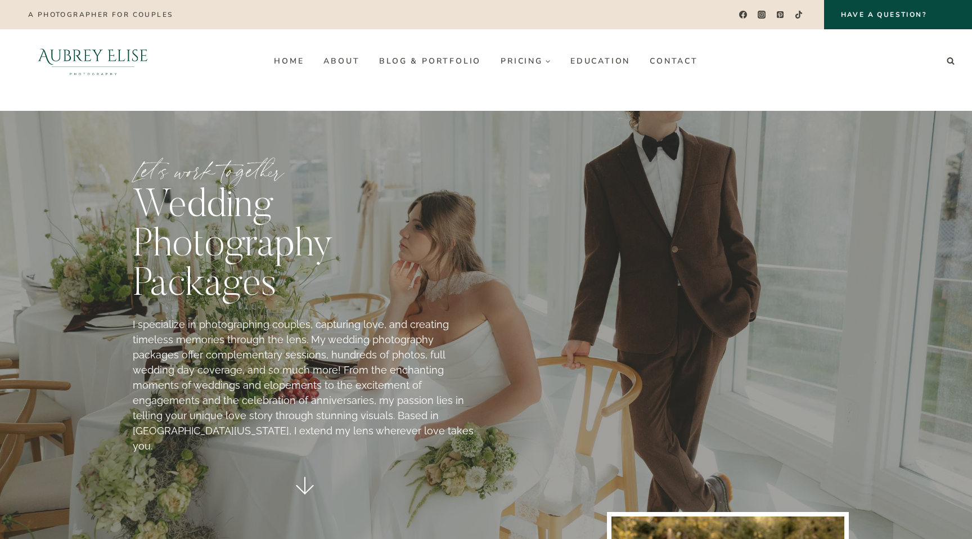 This screenshot has width=972, height=539. I want to click on a: Blog & Portfolio, so click(430, 61).